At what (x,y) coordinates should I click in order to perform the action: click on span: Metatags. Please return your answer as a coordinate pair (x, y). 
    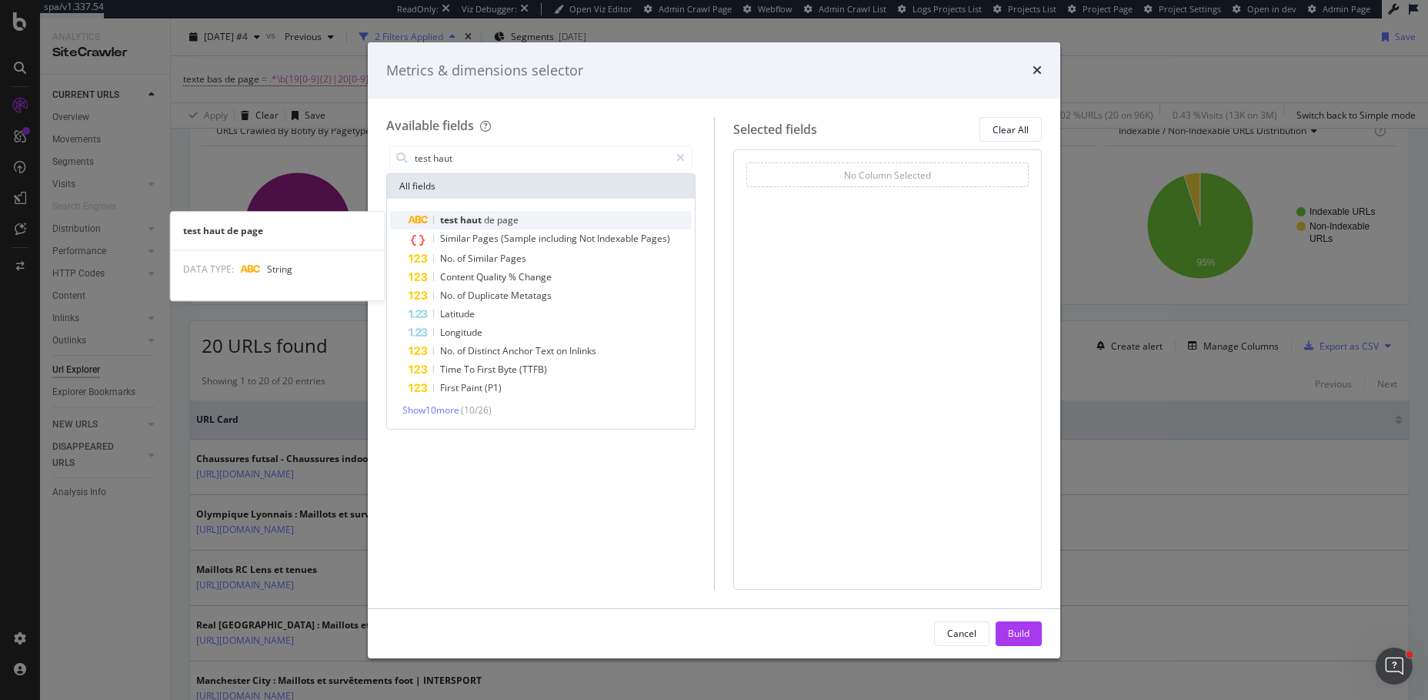
    Looking at the image, I should click on (531, 295).